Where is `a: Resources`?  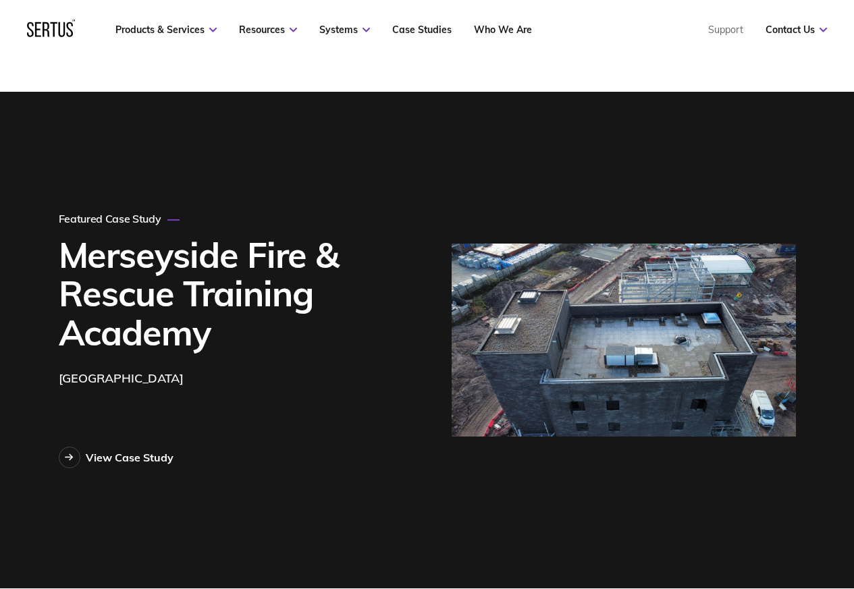
a: Resources is located at coordinates (268, 30).